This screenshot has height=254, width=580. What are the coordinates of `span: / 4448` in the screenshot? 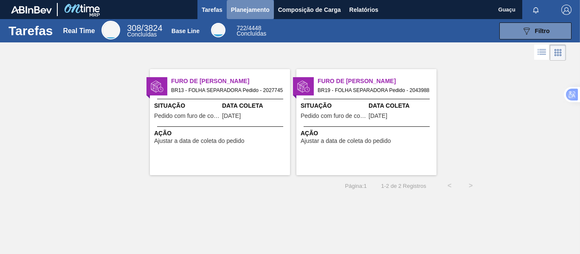 It's located at (249, 28).